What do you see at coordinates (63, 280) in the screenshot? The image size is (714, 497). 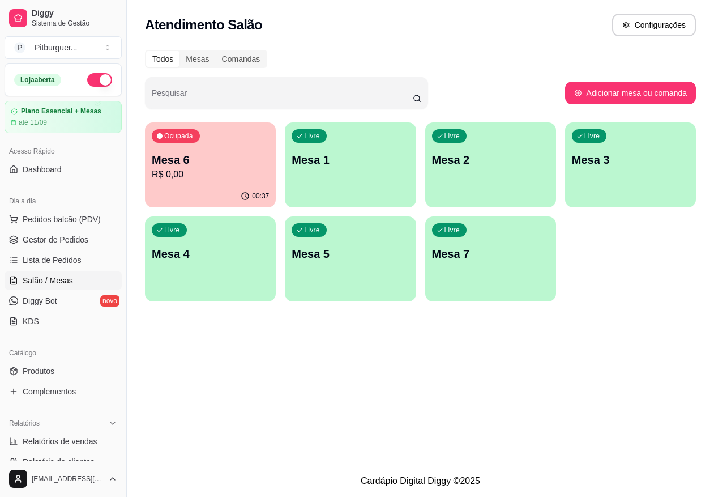 I see `a: Salão / Mesas` at bounding box center [63, 280].